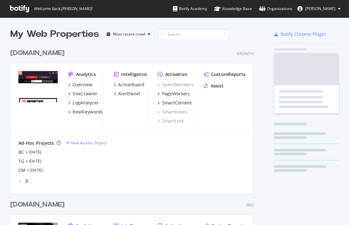  What do you see at coordinates (22, 170) in the screenshot?
I see `a: CM` at bounding box center [22, 170].